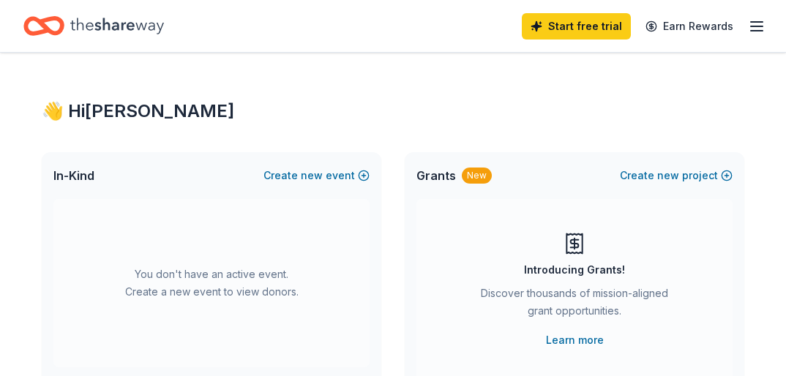 The height and width of the screenshot is (376, 786). I want to click on span: In-Kind, so click(74, 176).